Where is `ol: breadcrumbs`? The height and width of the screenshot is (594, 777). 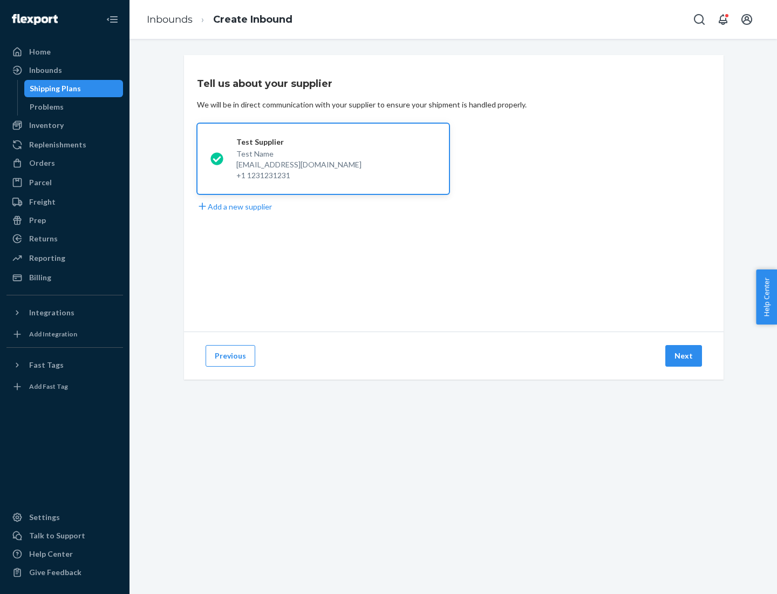
ol: breadcrumbs is located at coordinates (220, 19).